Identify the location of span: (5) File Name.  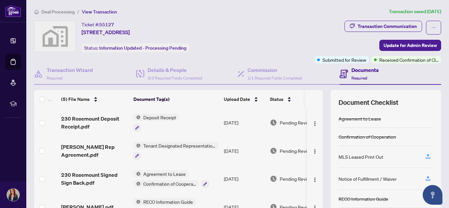
(75, 99).